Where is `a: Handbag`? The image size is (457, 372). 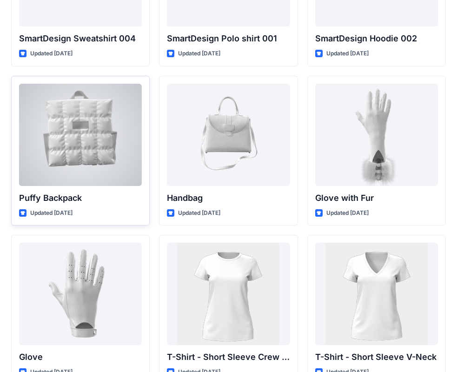
a: Handbag is located at coordinates (228, 135).